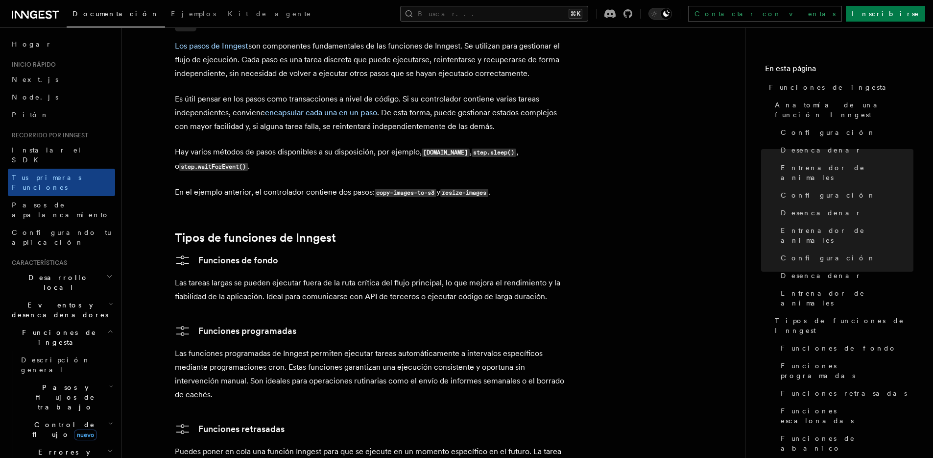 The height and width of the screenshot is (458, 933). What do you see at coordinates (842, 110) in the screenshot?
I see `a: Anatomía de una función Inngest` at bounding box center [842, 110].